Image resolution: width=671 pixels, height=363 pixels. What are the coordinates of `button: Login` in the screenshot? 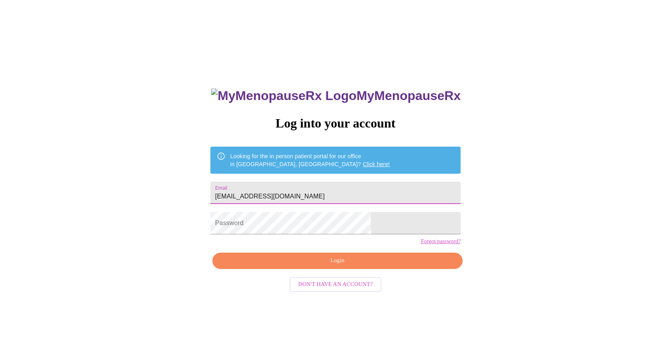 It's located at (338, 261).